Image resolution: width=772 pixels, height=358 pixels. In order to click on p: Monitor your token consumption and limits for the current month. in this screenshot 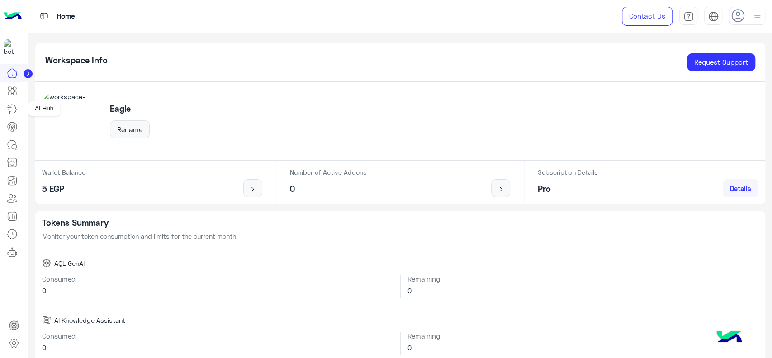, I will do `click(400, 235)`.